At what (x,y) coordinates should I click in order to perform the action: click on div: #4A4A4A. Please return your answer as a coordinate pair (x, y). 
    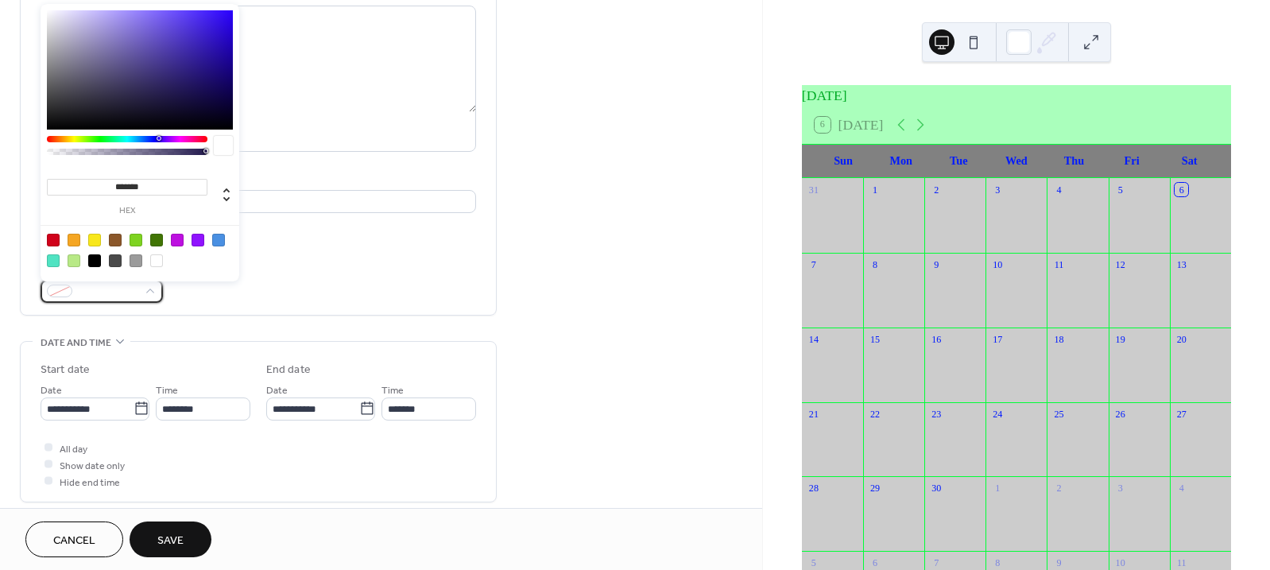
    Looking at the image, I should click on (115, 261).